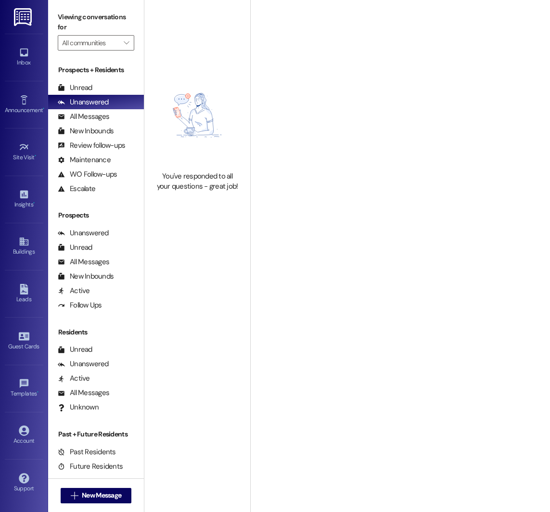 The image size is (550, 512). Describe the element at coordinates (87, 174) in the screenshot. I see `div: WO Follow-ups` at that location.